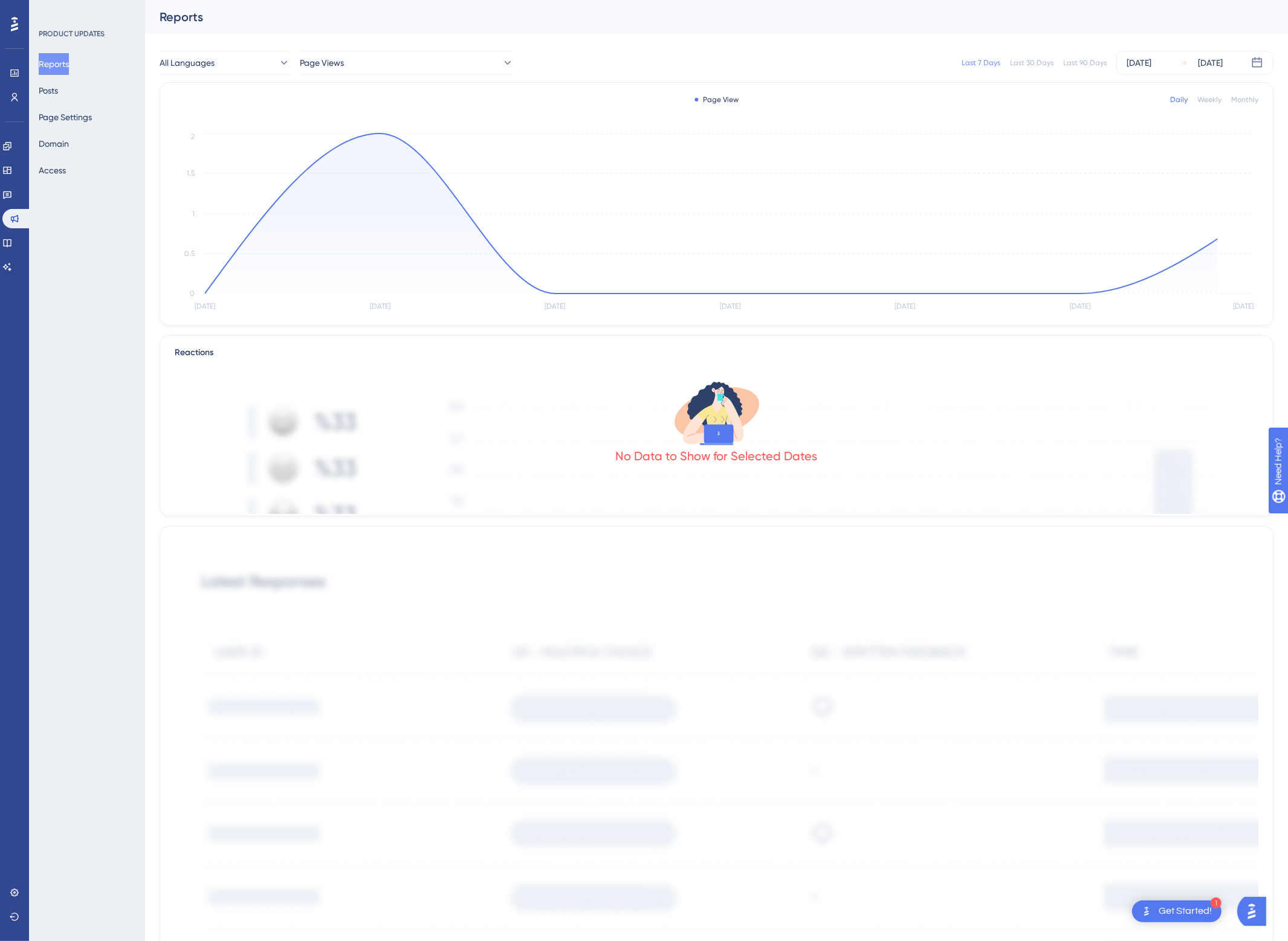 The height and width of the screenshot is (941, 1288). Describe the element at coordinates (54, 64) in the screenshot. I see `button: Reports` at that location.